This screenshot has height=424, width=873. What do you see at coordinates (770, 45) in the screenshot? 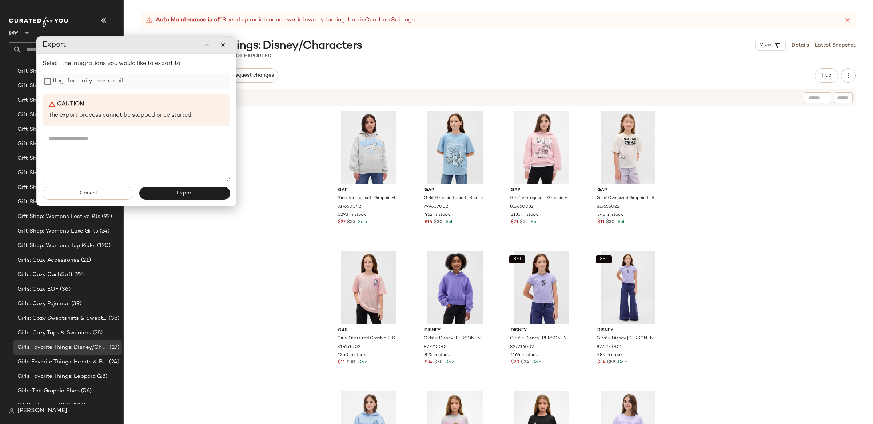
I see `button: View` at bounding box center [770, 45].